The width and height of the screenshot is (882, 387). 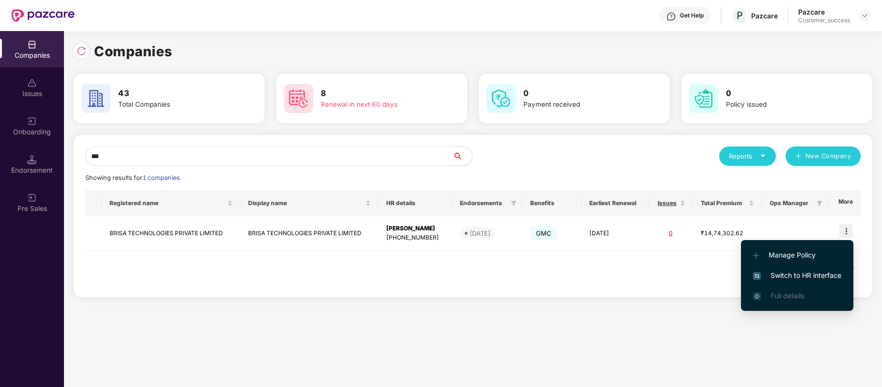 What do you see at coordinates (824, 20) in the screenshot?
I see `div: Customer_success` at bounding box center [824, 20].